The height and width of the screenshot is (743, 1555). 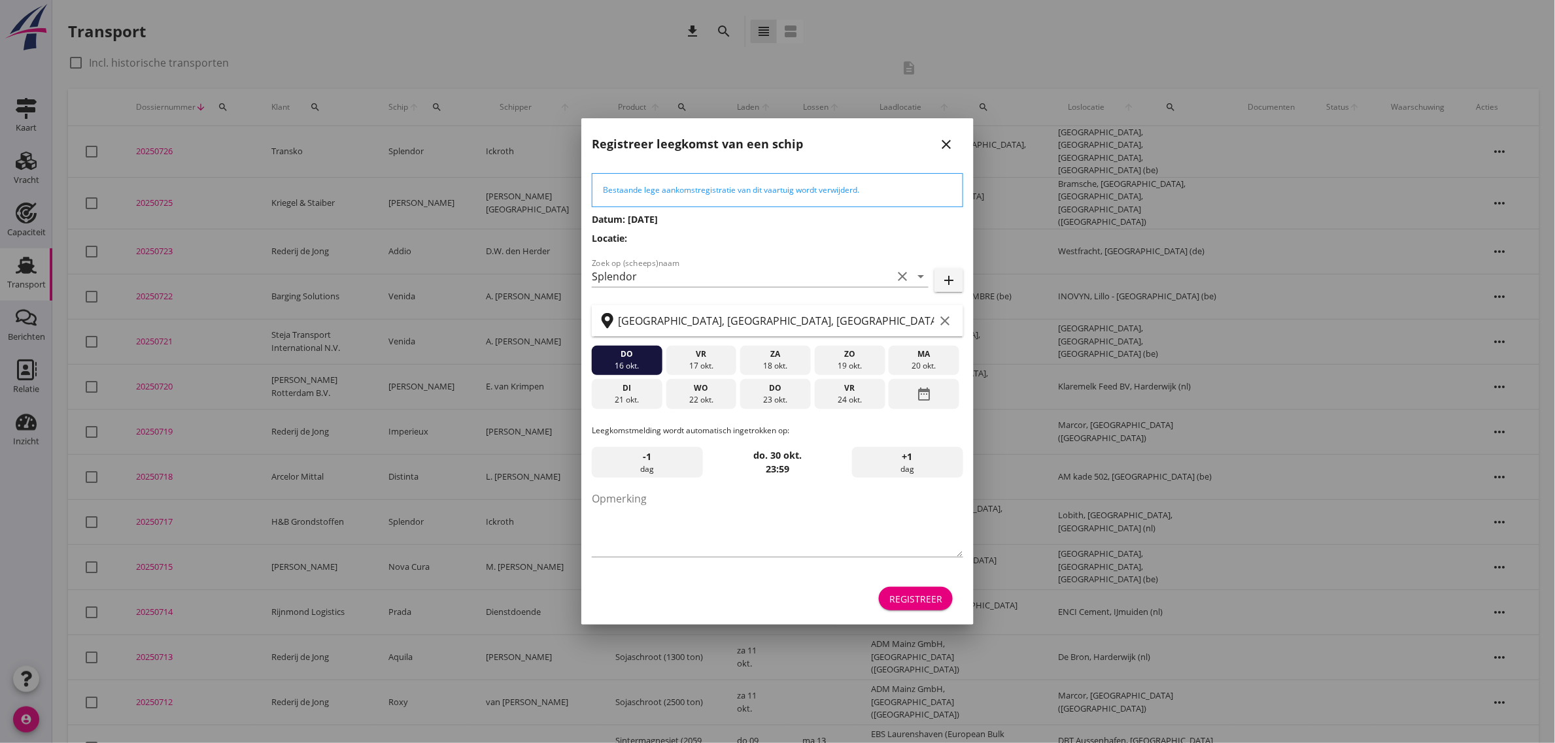 What do you see at coordinates (915, 599) in the screenshot?
I see `div: Registreer` at bounding box center [915, 599].